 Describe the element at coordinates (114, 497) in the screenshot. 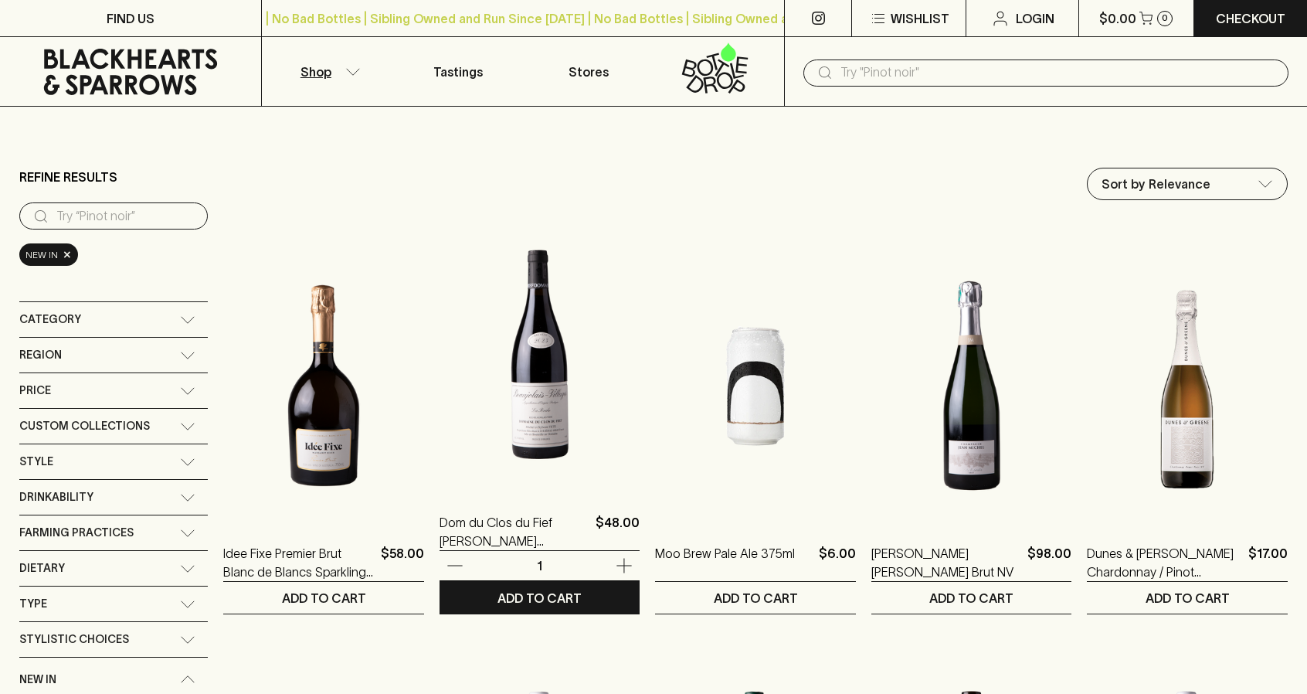

I see `div: Drinkability` at that location.